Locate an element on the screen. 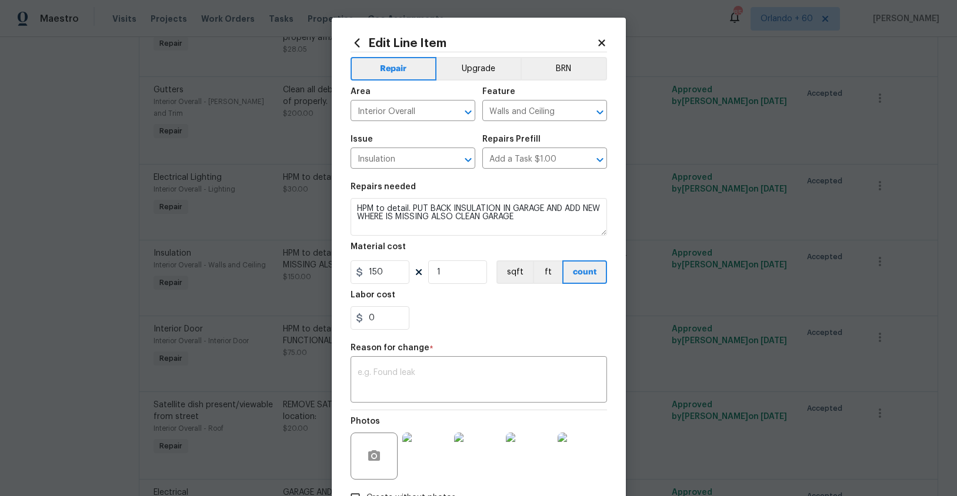 The image size is (957, 496). button: count is located at coordinates (584, 272).